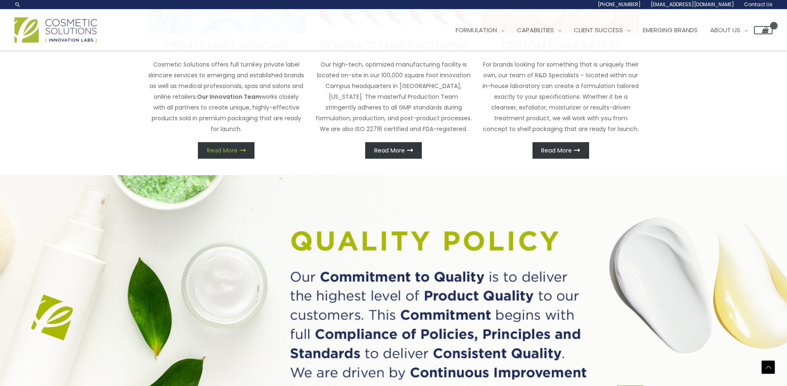  I want to click on p: For brands looking for something that is uniquely their own, our team of R&D Specialists – locate..., so click(561, 97).